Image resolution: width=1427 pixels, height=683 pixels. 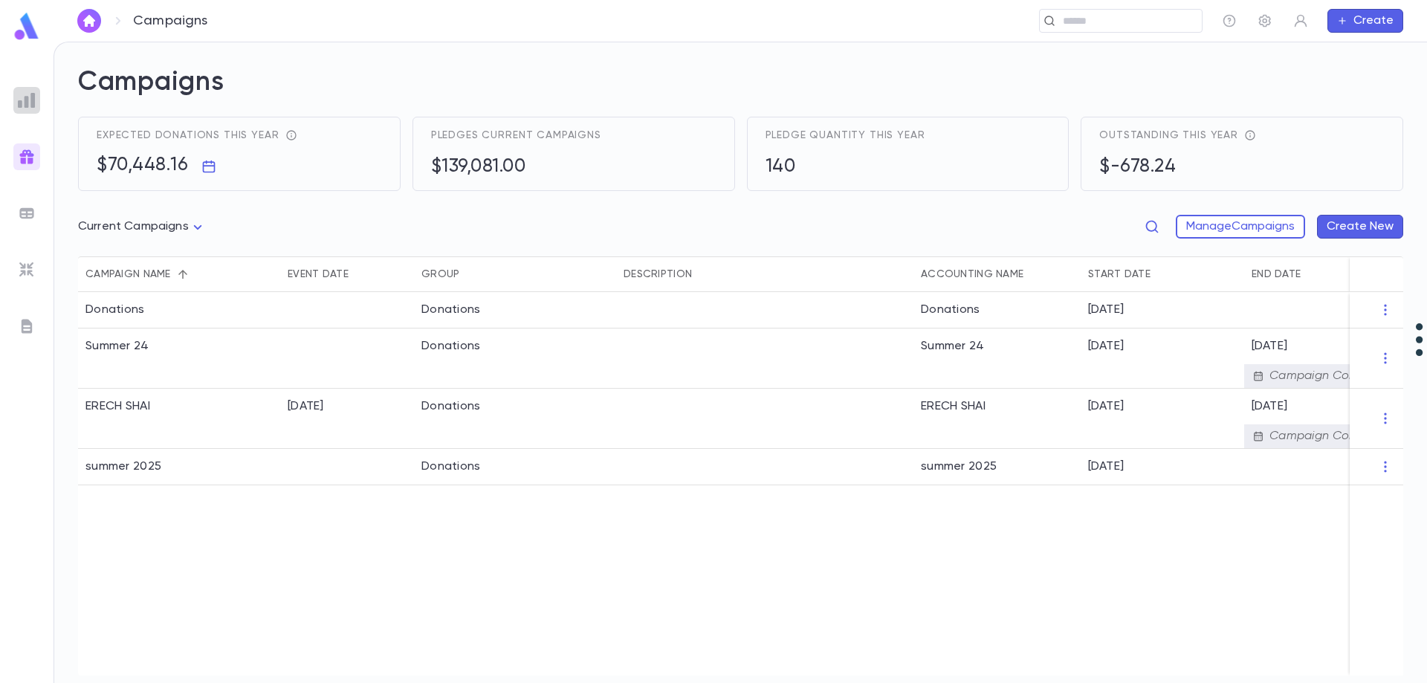 I want to click on img: campaigns_gradient.17ab1fa96dd0f67c2e976ce0b3818124.svg, so click(x=27, y=157).